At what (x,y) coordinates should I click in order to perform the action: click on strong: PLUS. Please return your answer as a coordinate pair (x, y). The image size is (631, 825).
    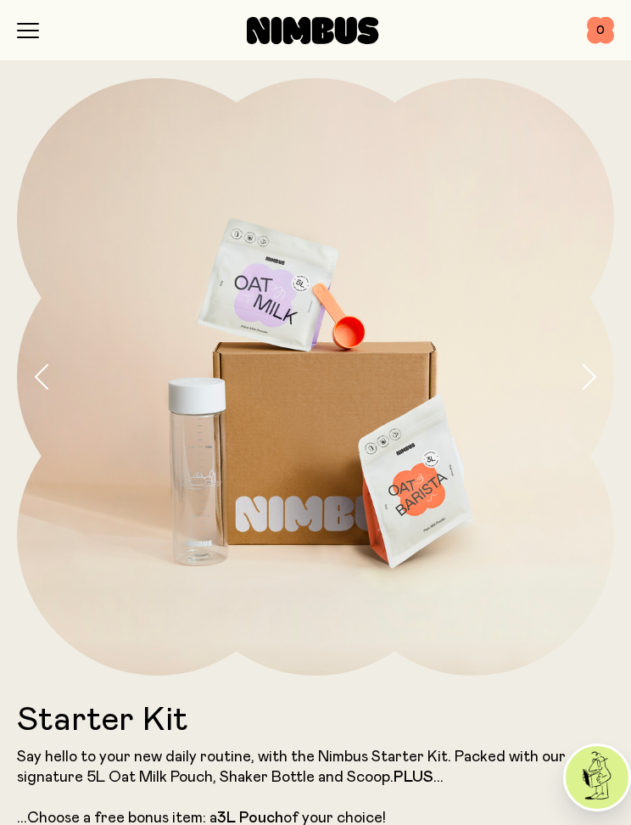
    Looking at the image, I should click on (413, 777).